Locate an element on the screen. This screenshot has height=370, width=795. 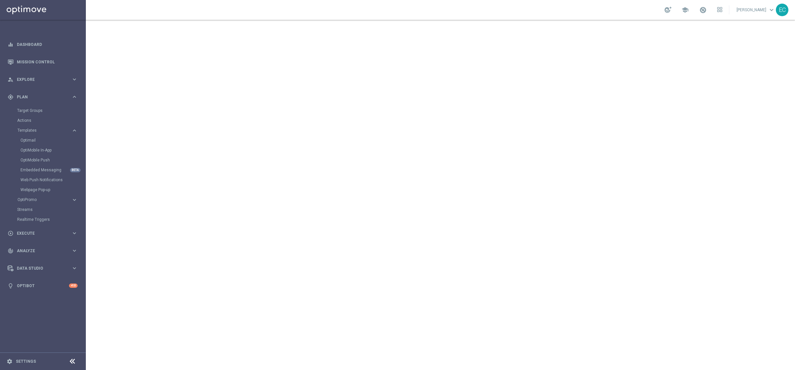
div: Webpage Pop-up is located at coordinates (53, 190).